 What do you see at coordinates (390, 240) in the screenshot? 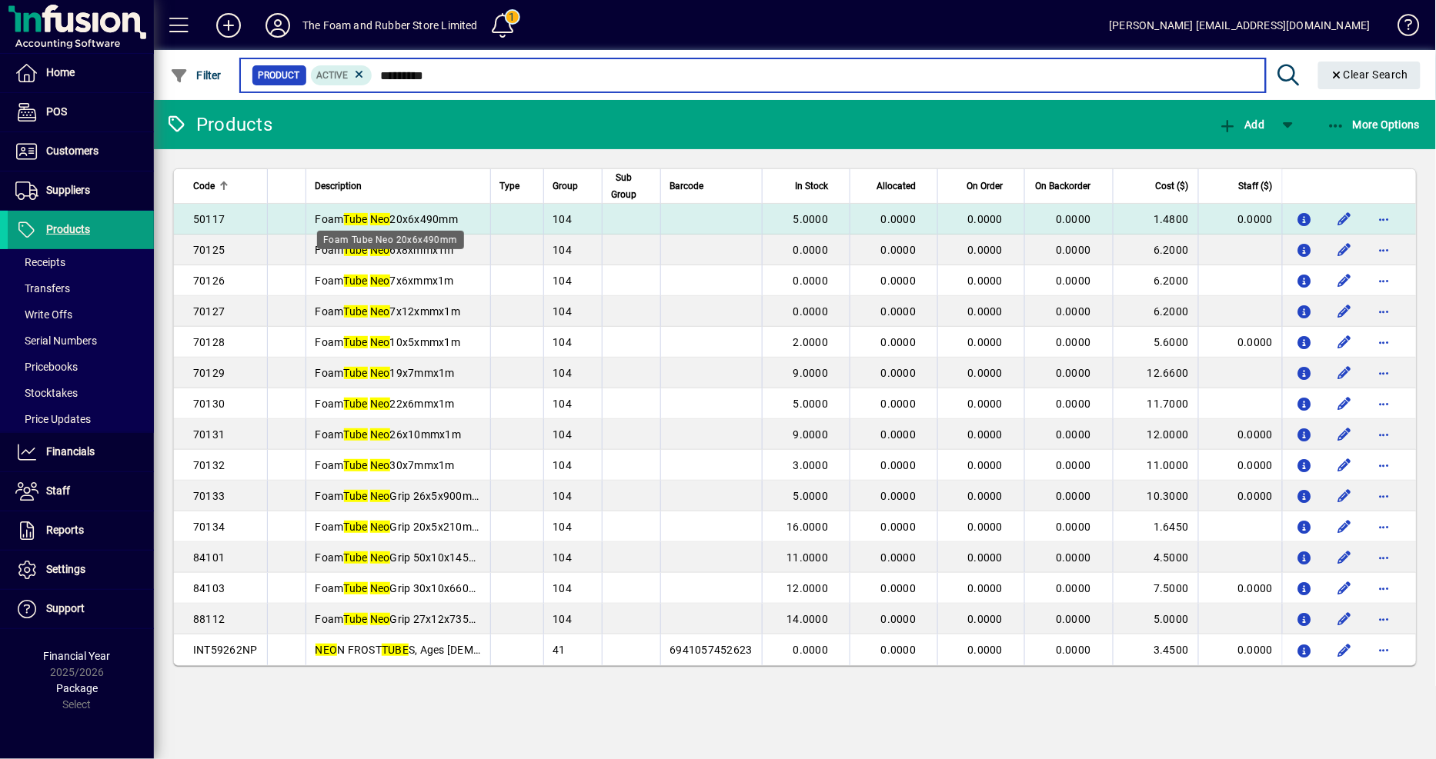
I see `div: Foam Tube Neo 20x6x490mm` at bounding box center [390, 240].